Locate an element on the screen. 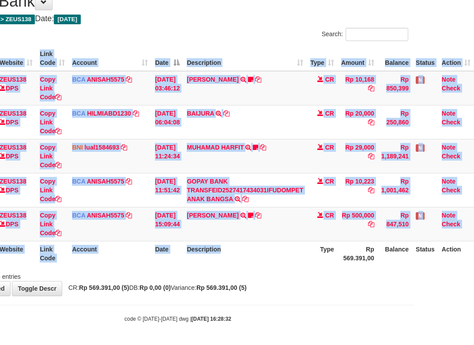  a: lual1584693 is located at coordinates (101, 147).